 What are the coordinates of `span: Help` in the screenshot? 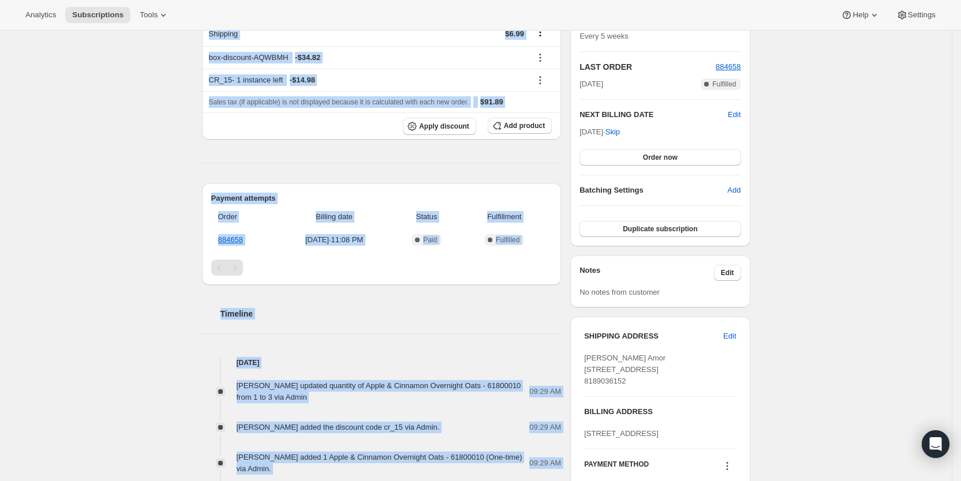 It's located at (860, 15).